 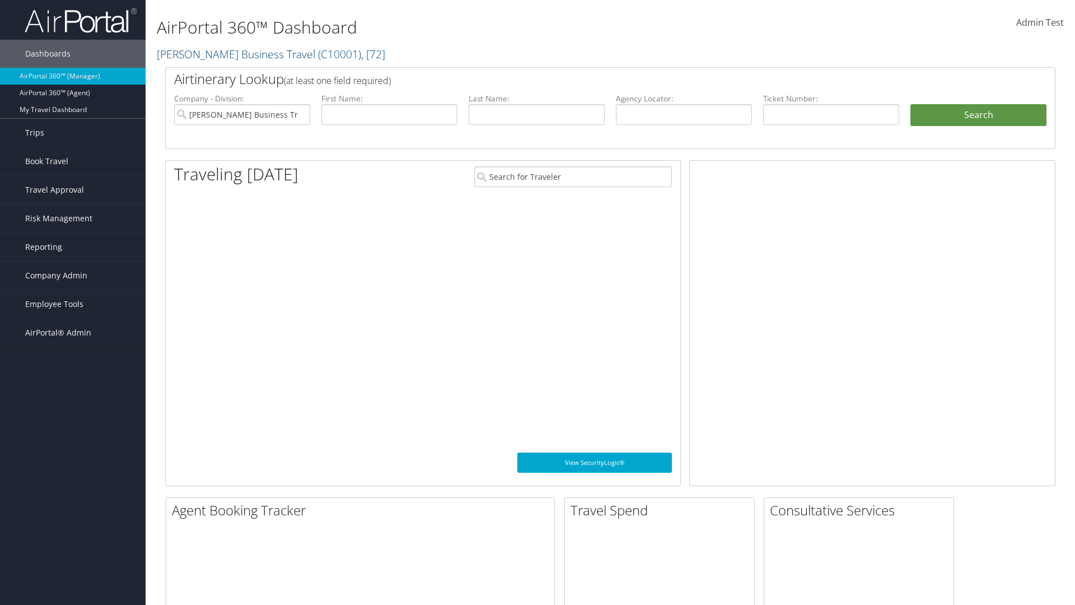 I want to click on span: Company Admin, so click(x=56, y=276).